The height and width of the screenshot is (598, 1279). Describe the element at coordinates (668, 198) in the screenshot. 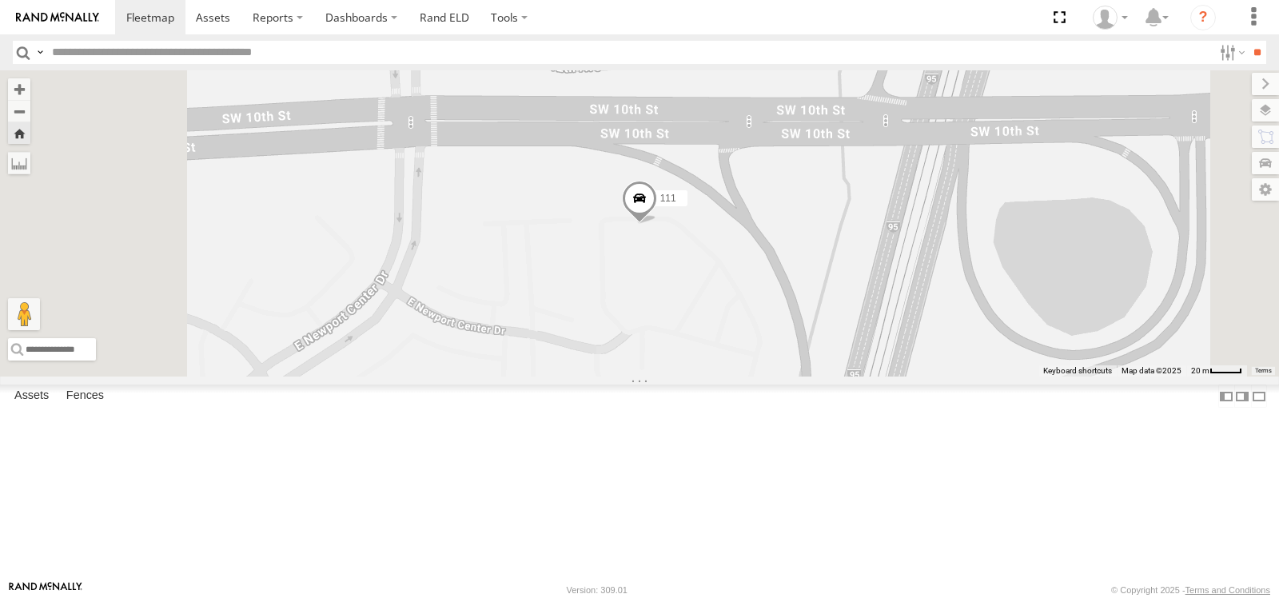

I see `span: 111` at that location.